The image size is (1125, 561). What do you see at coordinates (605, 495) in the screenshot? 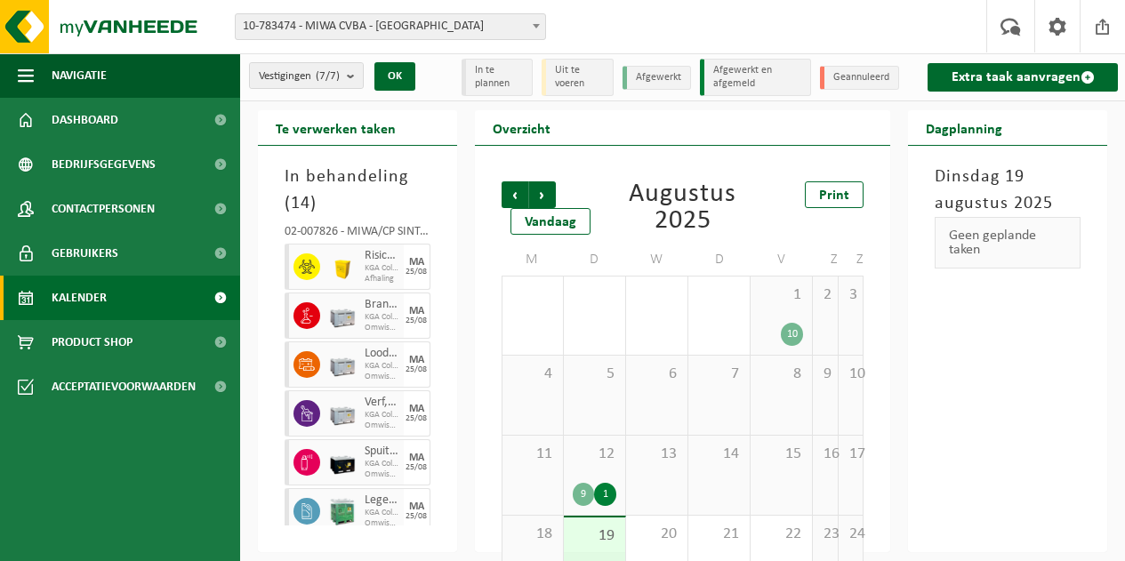
I see `div: 1` at bounding box center [605, 495].